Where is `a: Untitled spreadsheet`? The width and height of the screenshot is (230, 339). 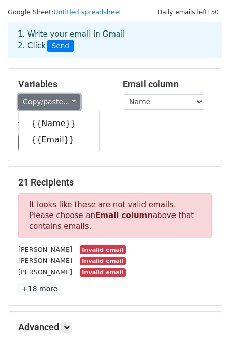
a: Untitled spreadsheet is located at coordinates (87, 12).